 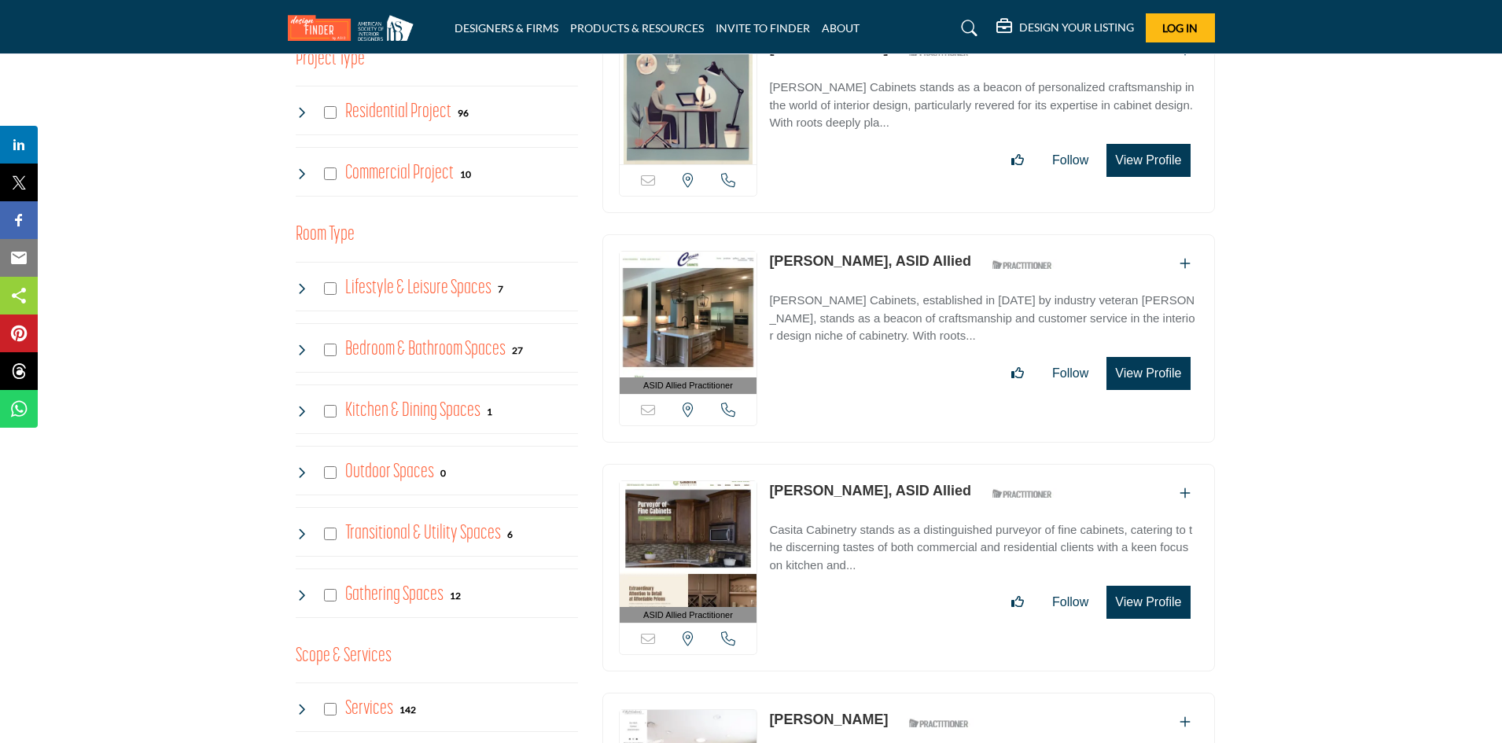 I want to click on div: 142 Results For Services, so click(x=407, y=710).